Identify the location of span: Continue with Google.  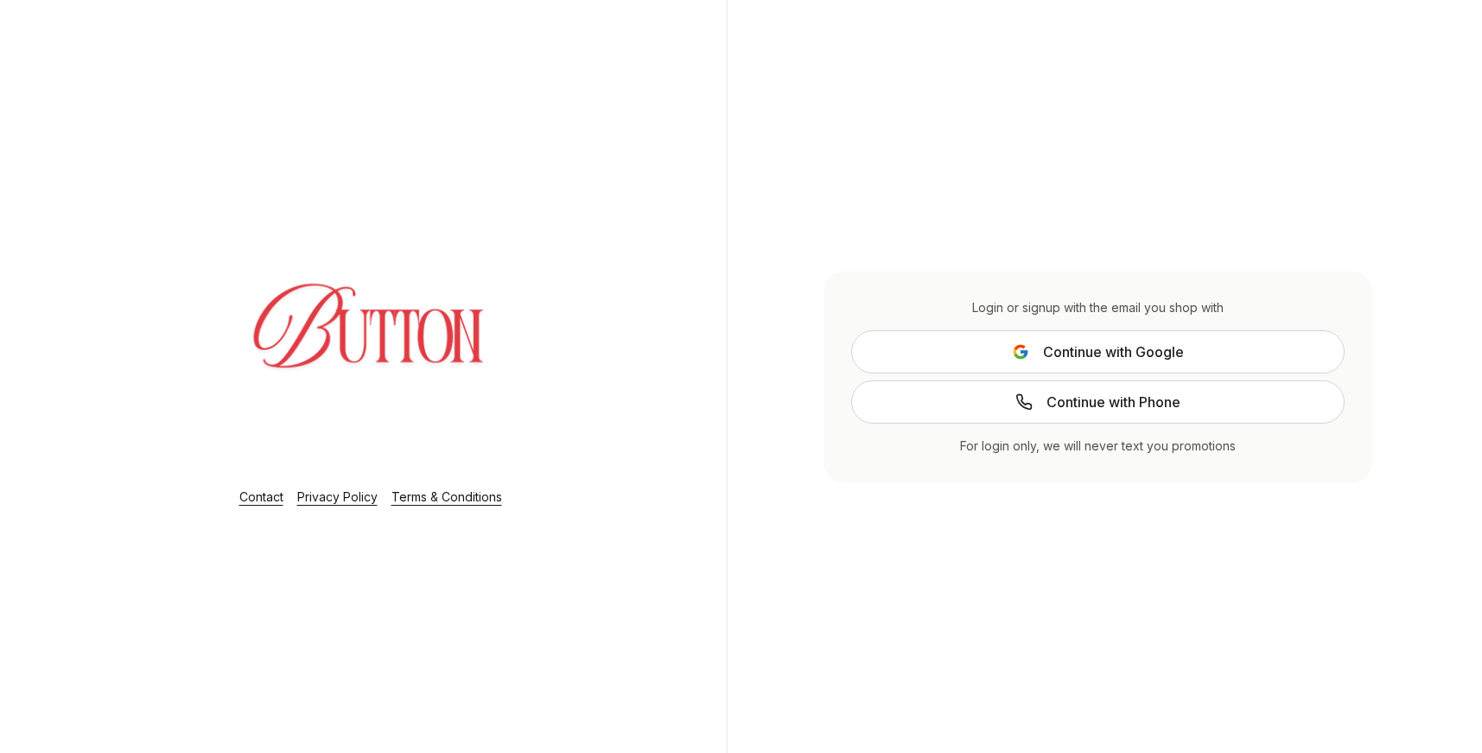
(1113, 352).